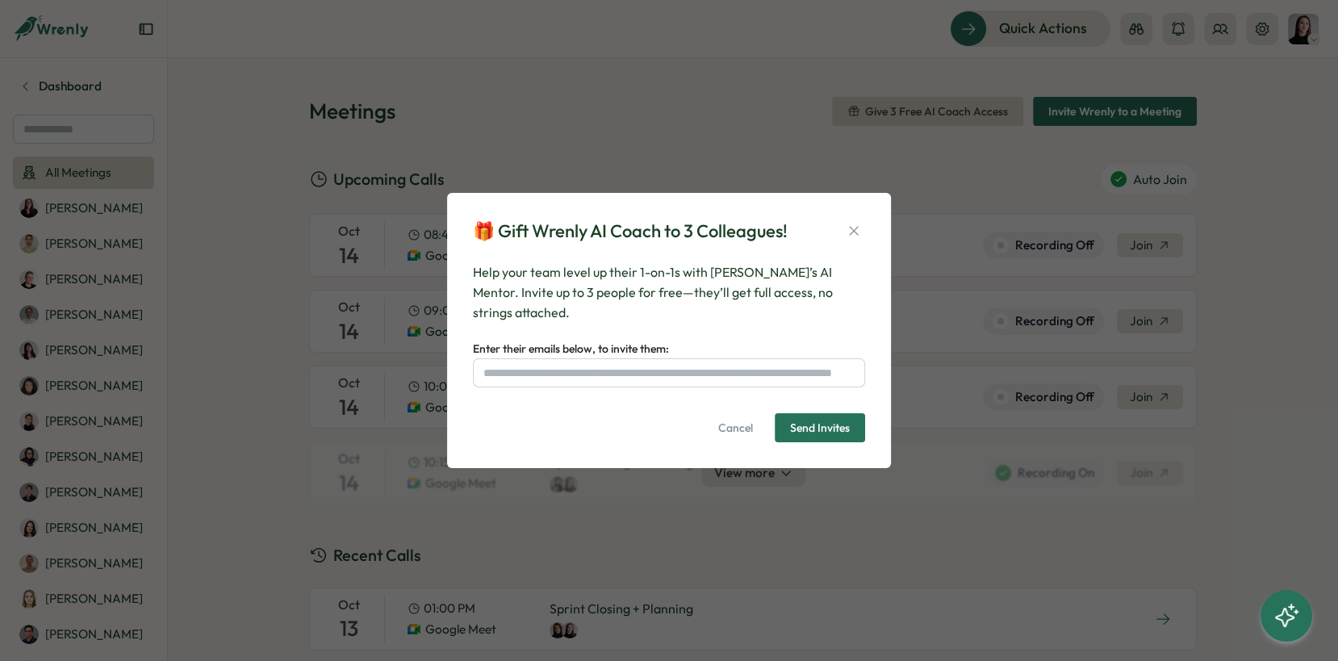  What do you see at coordinates (820, 428) in the screenshot?
I see `button: Send Invites` at bounding box center [820, 428].